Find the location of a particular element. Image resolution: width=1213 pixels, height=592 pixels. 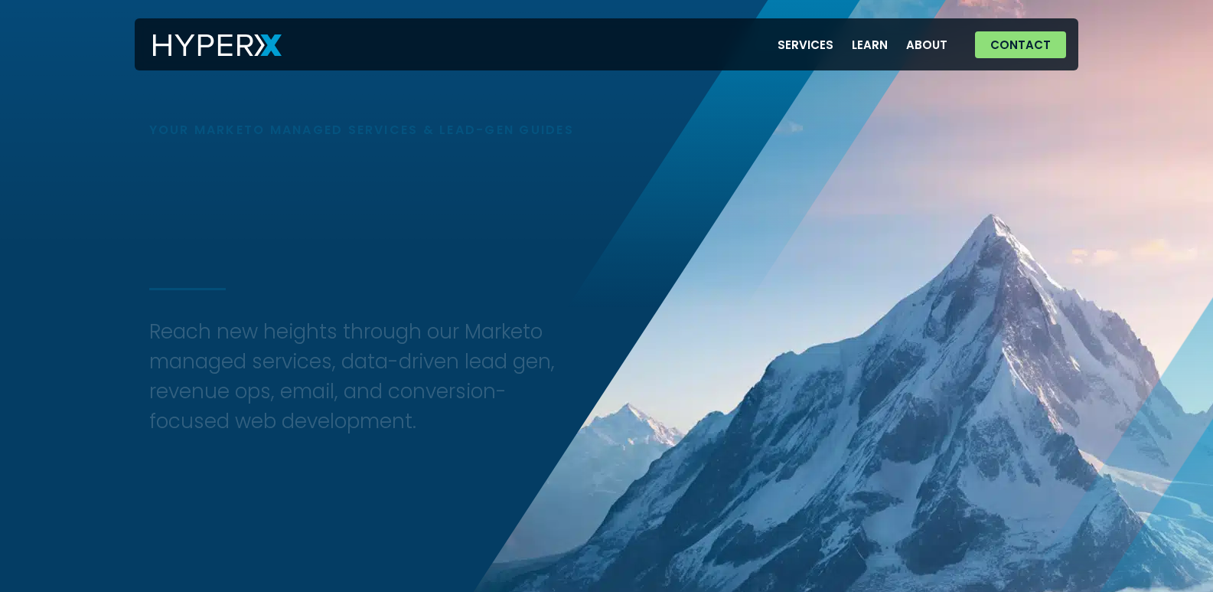

a: Services is located at coordinates (805, 44).